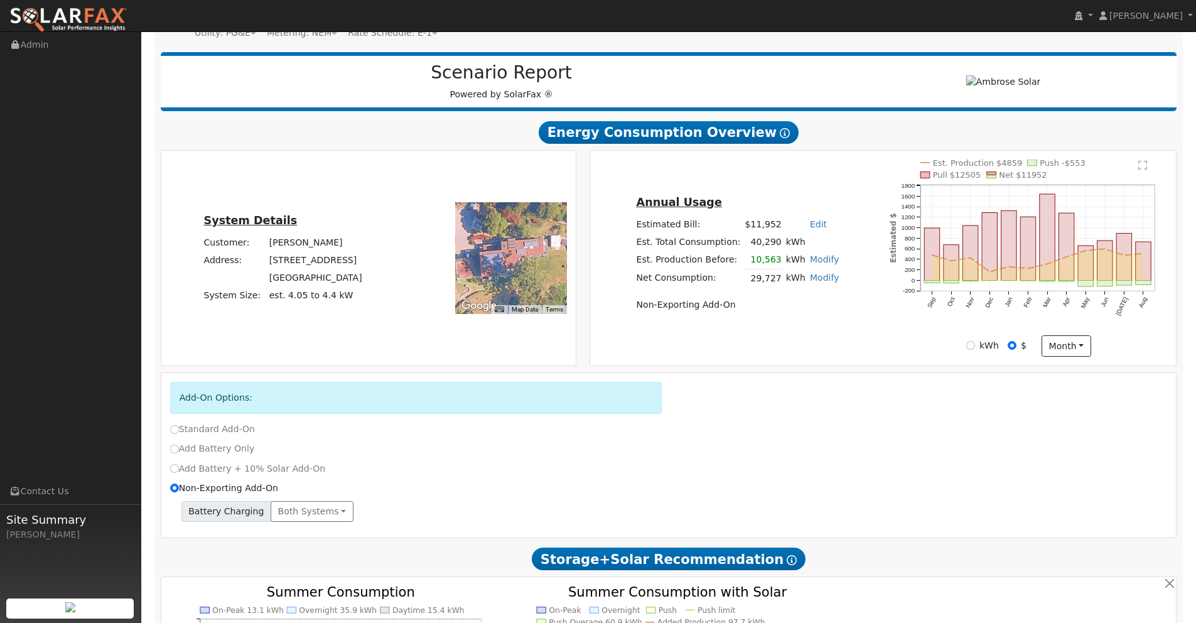 This screenshot has height=623, width=1196. What do you see at coordinates (499, 309) in the screenshot?
I see `button: Keyboard shortcuts` at bounding box center [499, 309].